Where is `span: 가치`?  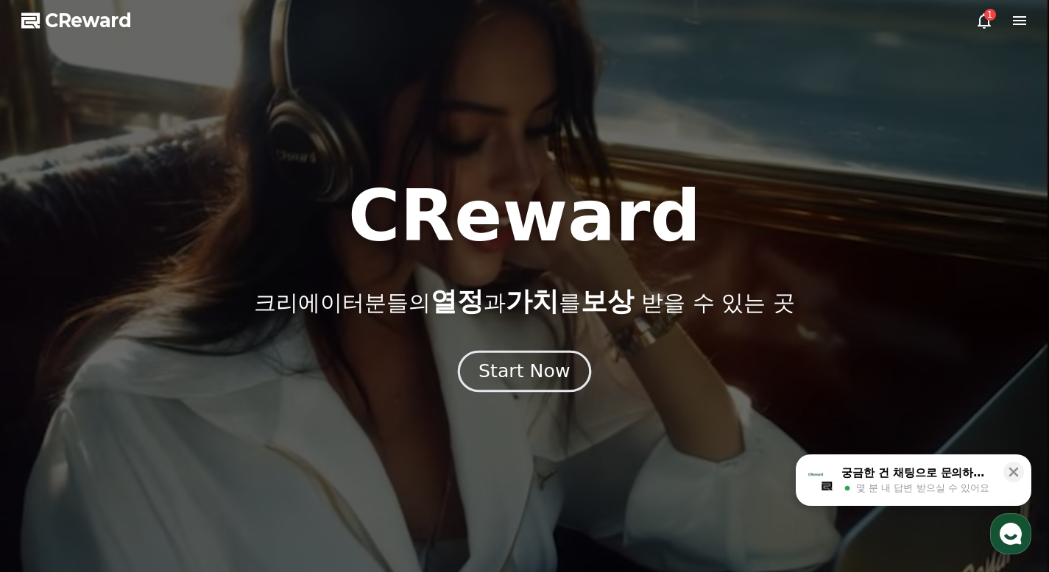
span: 가치 is located at coordinates (532, 301).